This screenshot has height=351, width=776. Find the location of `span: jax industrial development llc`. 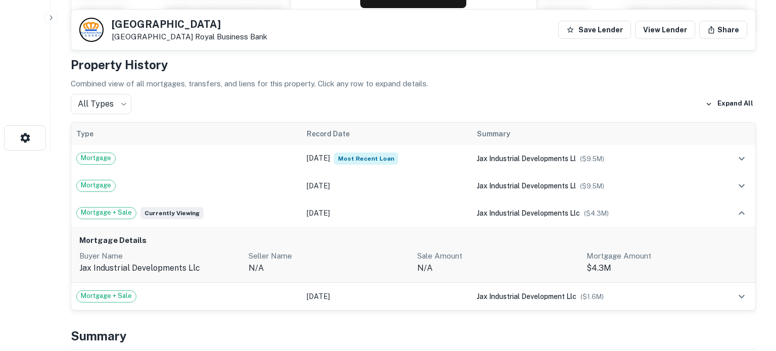

span: jax industrial development llc is located at coordinates (526, 296).